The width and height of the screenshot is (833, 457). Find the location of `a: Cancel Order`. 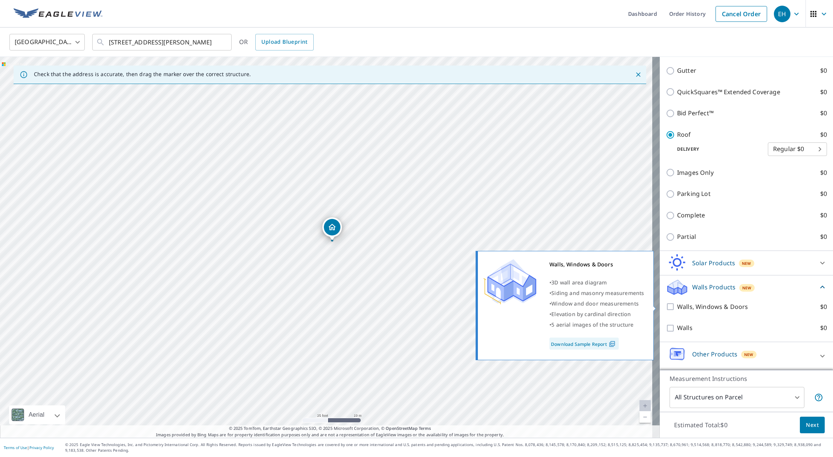

a: Cancel Order is located at coordinates (741, 14).